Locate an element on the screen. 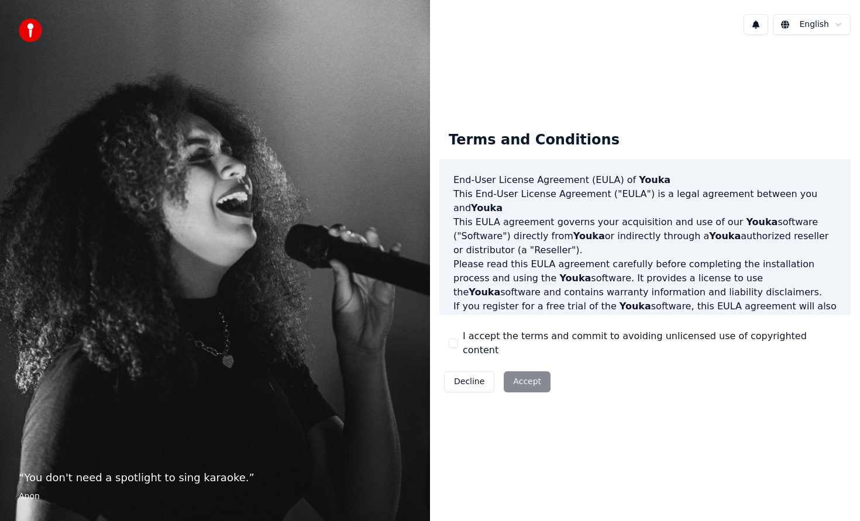 The height and width of the screenshot is (521, 860). p: If you register for a free trial of the software, this EULA agreement will also govern that trial... is located at coordinates (645, 328).